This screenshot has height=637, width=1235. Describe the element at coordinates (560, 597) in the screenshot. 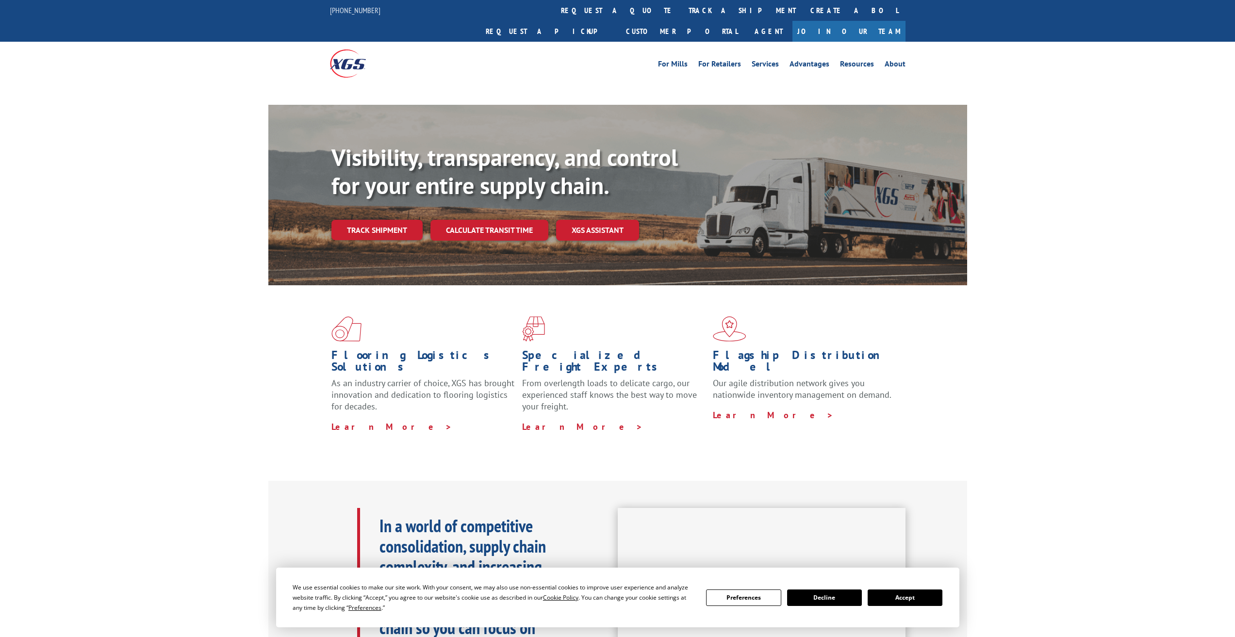

I see `span: Cookie Policy` at that location.